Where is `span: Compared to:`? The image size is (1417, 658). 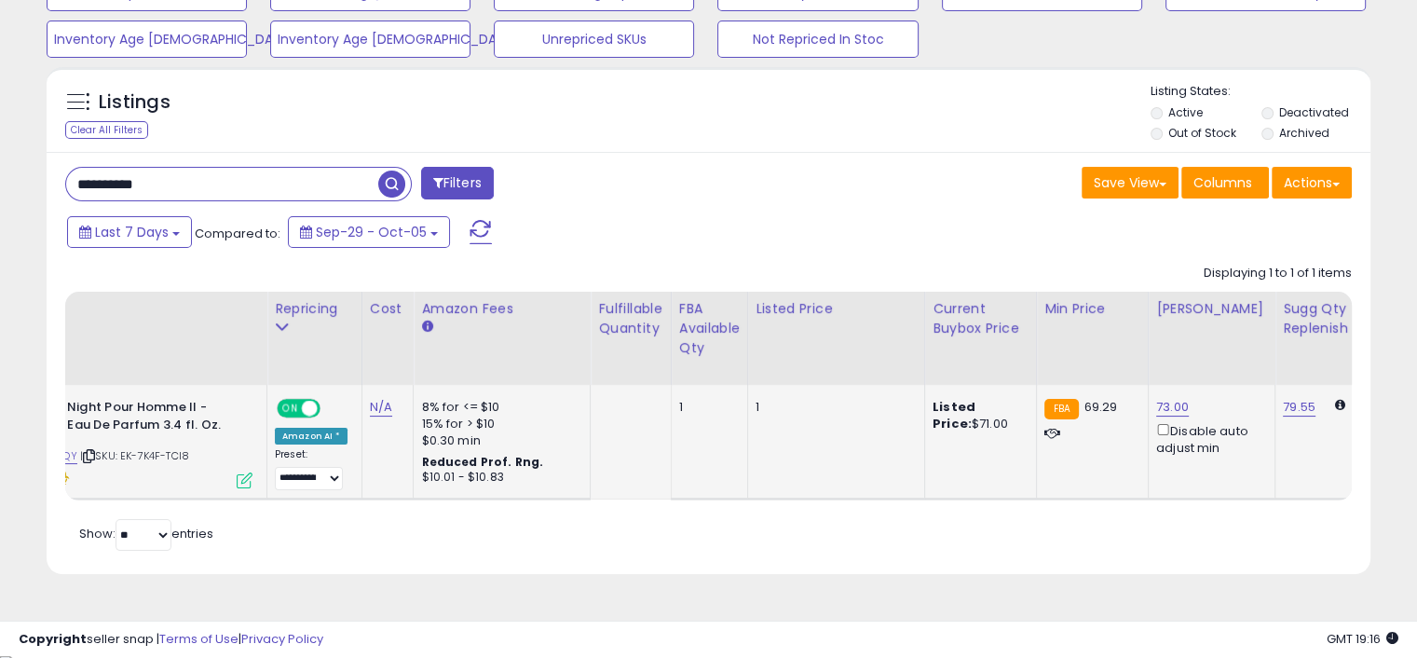 span: Compared to: is located at coordinates (238, 233).